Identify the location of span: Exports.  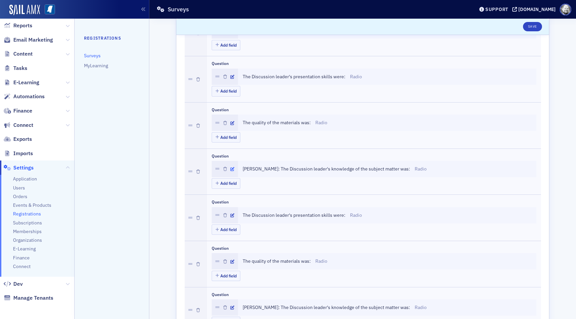
(23, 139).